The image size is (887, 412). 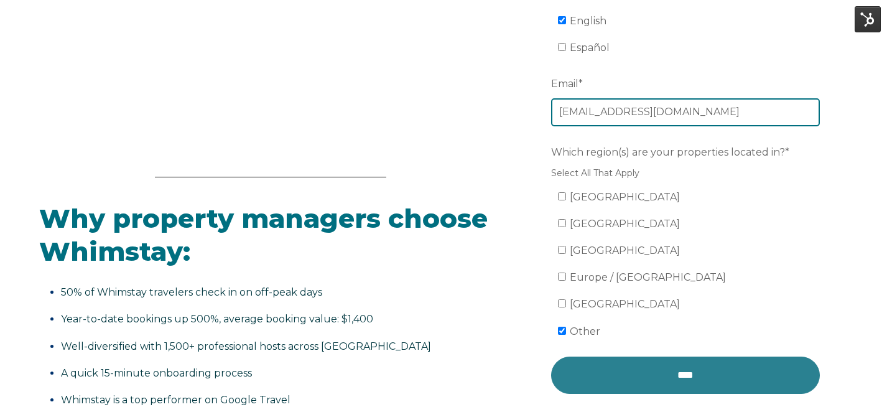 What do you see at coordinates (175, 399) in the screenshot?
I see `span: Whimstay is a top performer on Google Travel` at bounding box center [175, 399].